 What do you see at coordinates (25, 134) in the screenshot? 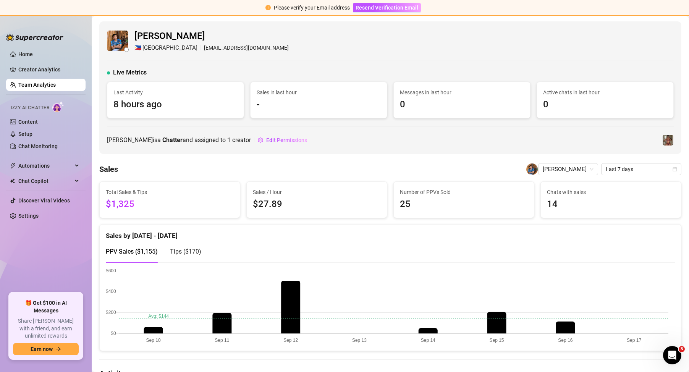
I see `a: Setup` at bounding box center [25, 134].